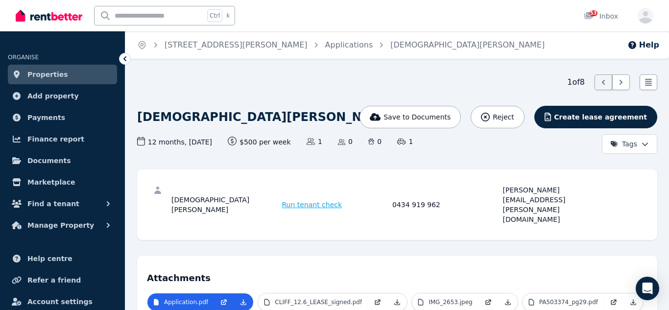 The image size is (669, 310). I want to click on button: Reject, so click(497, 117).